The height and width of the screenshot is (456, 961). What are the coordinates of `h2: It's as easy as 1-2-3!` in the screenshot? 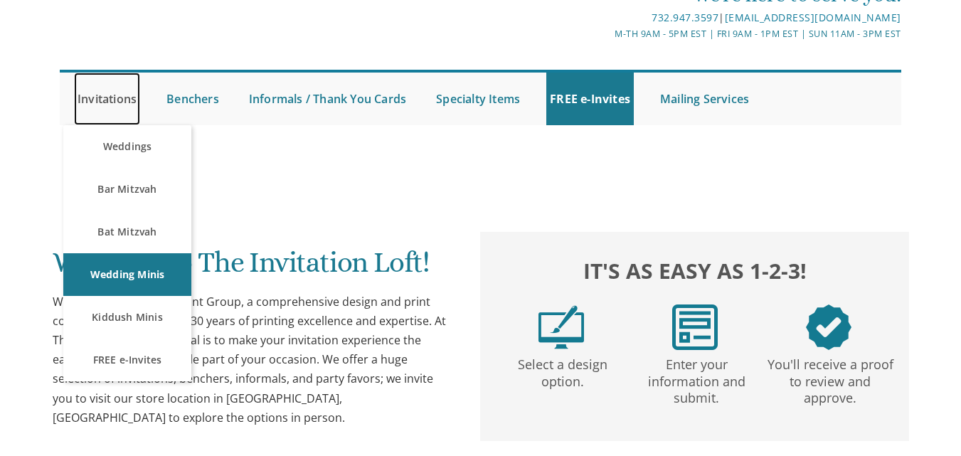 It's located at (695, 271).